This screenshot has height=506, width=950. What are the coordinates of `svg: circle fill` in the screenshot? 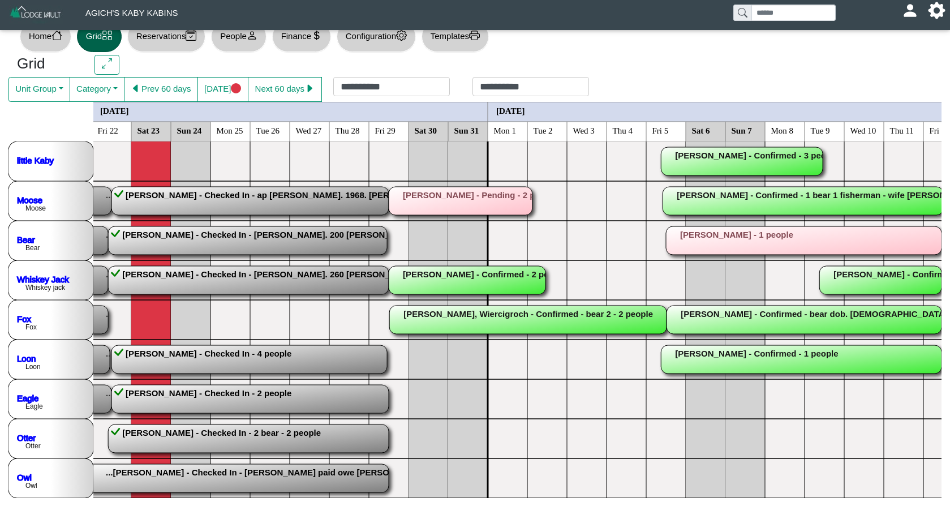 It's located at (236, 88).